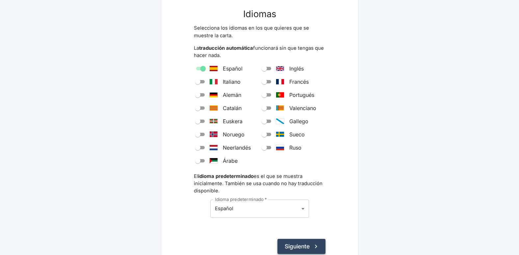 The image size is (519, 255). I want to click on span: Noruego, so click(234, 134).